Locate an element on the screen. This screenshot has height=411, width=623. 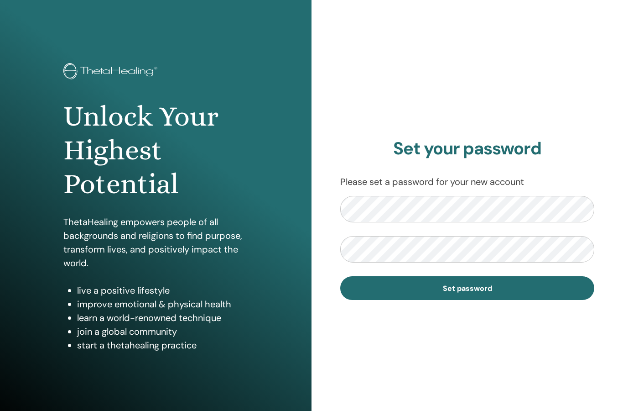
p: Please set a password for your new account is located at coordinates (467, 182).